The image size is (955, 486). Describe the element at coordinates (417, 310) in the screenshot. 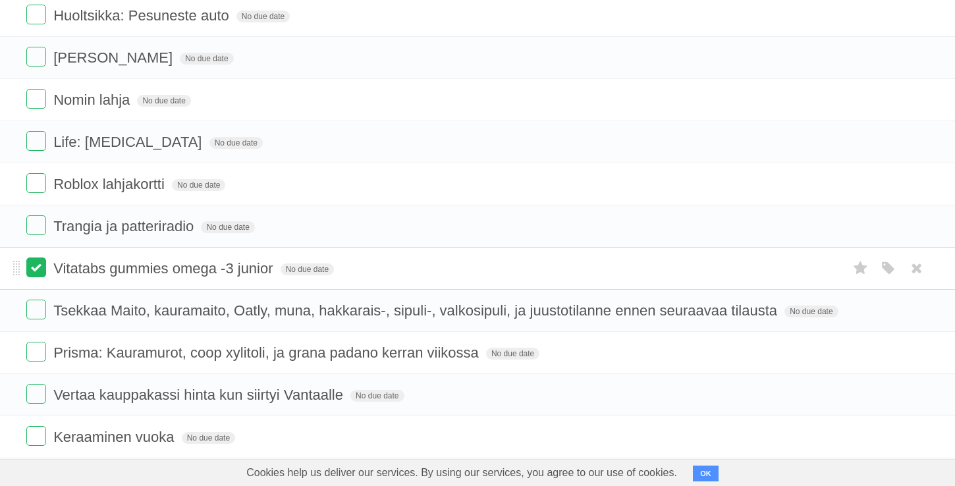

I see `span: Tsekkaa Maito, kauramaito, Oatly, muna, hakkarais-, sipuli-, valkosipuli, ja juustotilanne ennen ...` at that location.